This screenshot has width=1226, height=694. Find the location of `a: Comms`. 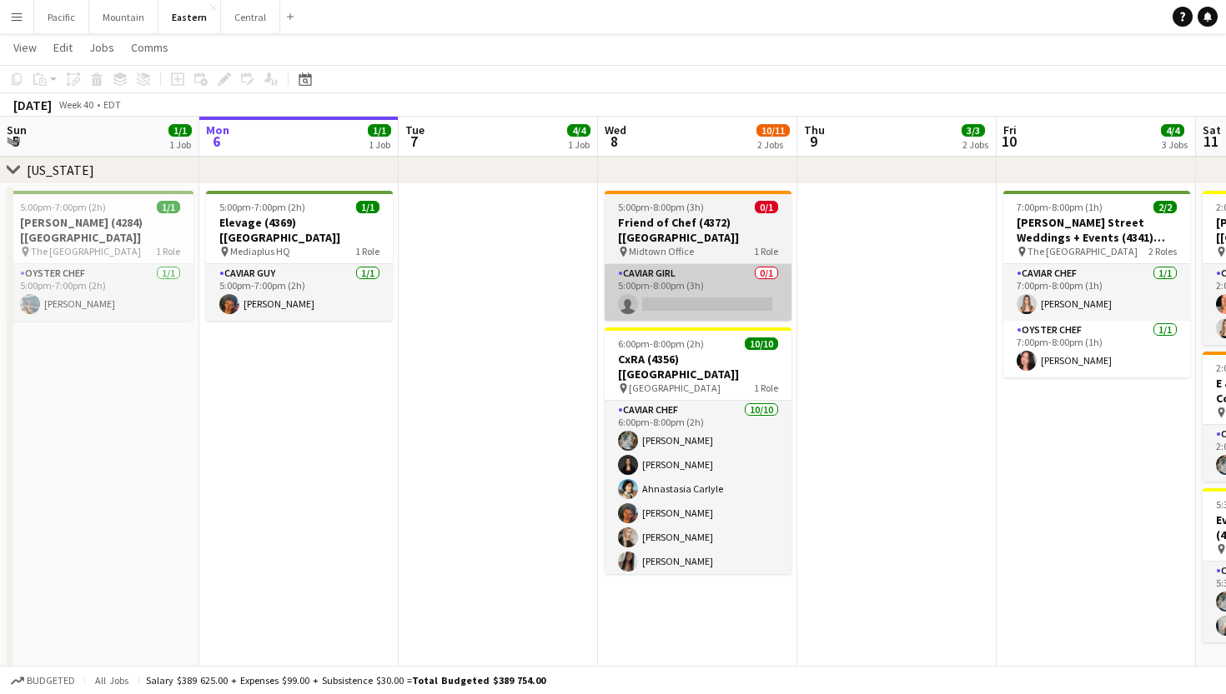

a: Comms is located at coordinates (149, 48).